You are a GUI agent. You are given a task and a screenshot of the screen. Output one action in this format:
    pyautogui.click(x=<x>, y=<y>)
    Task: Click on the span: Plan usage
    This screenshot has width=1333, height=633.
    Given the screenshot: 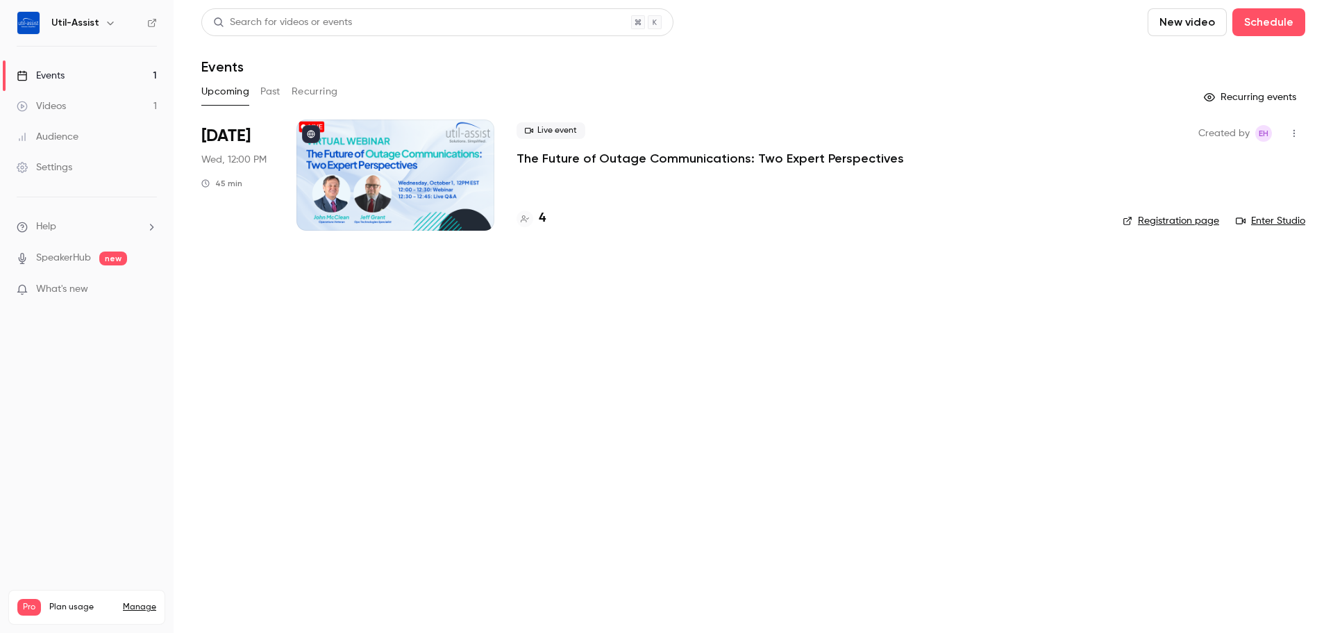 What is the action you would take?
    pyautogui.click(x=82, y=607)
    